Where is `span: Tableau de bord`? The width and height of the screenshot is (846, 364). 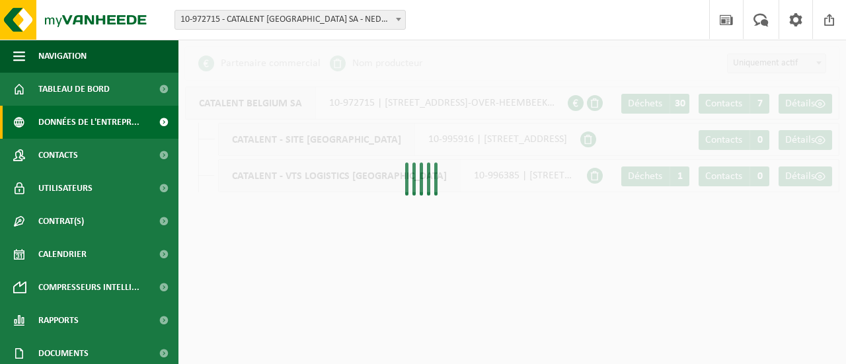 span: Tableau de bord is located at coordinates (74, 89).